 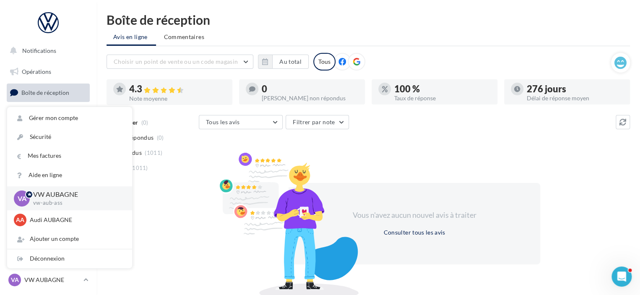 I want to click on button: Notifications, so click(x=47, y=51).